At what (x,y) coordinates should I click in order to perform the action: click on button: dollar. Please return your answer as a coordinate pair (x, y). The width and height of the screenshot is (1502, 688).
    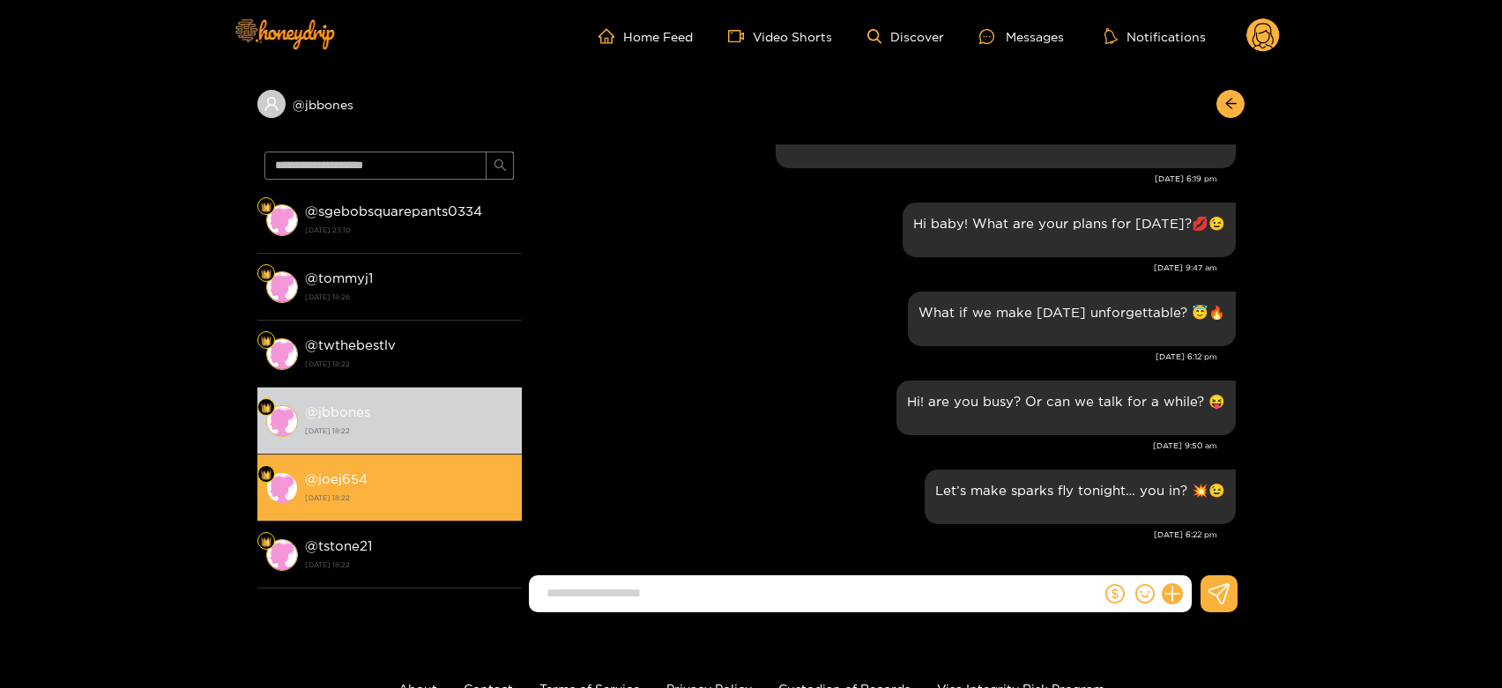
    Looking at the image, I should click on (1115, 594).